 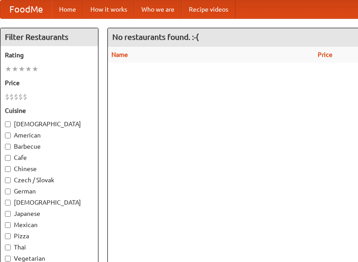 What do you see at coordinates (26, 9) in the screenshot?
I see `a: FoodMe` at bounding box center [26, 9].